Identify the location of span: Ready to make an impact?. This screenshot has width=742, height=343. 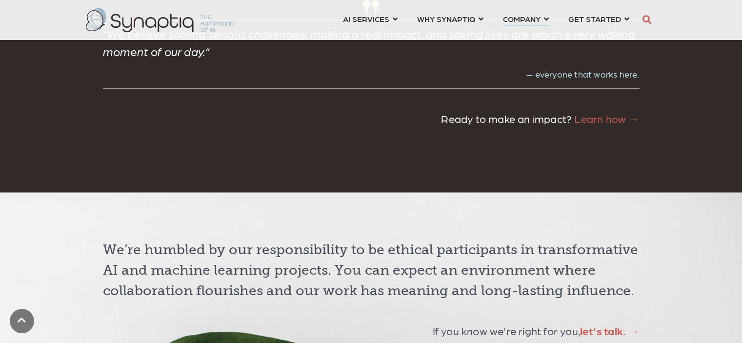
(507, 118).